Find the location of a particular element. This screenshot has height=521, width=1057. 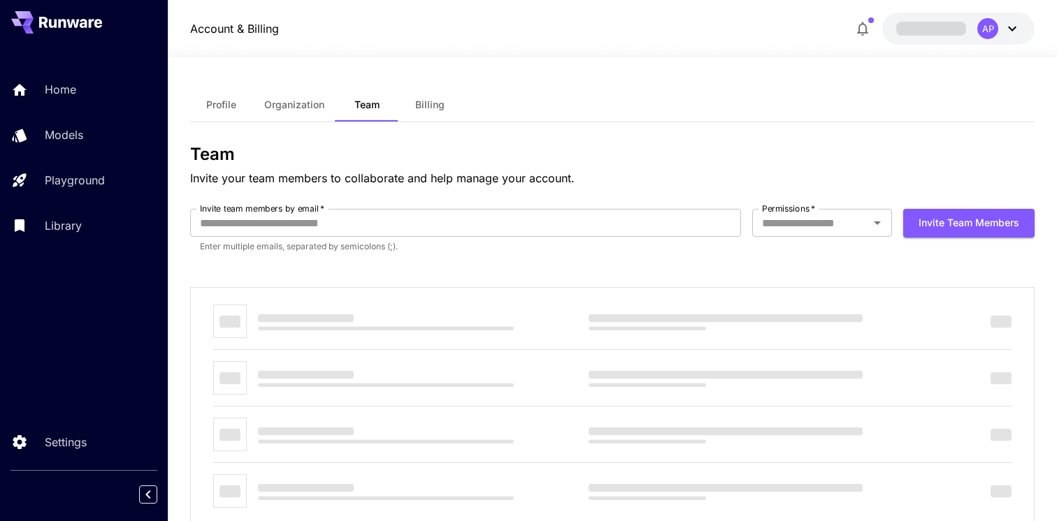

button: Invite team members is located at coordinates (969, 223).